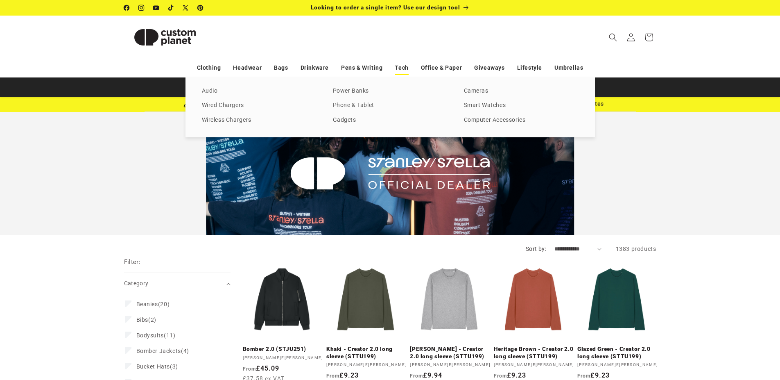 This screenshot has height=380, width=780. What do you see at coordinates (390, 173) in the screenshot?
I see `img: Foreground` at bounding box center [390, 173].